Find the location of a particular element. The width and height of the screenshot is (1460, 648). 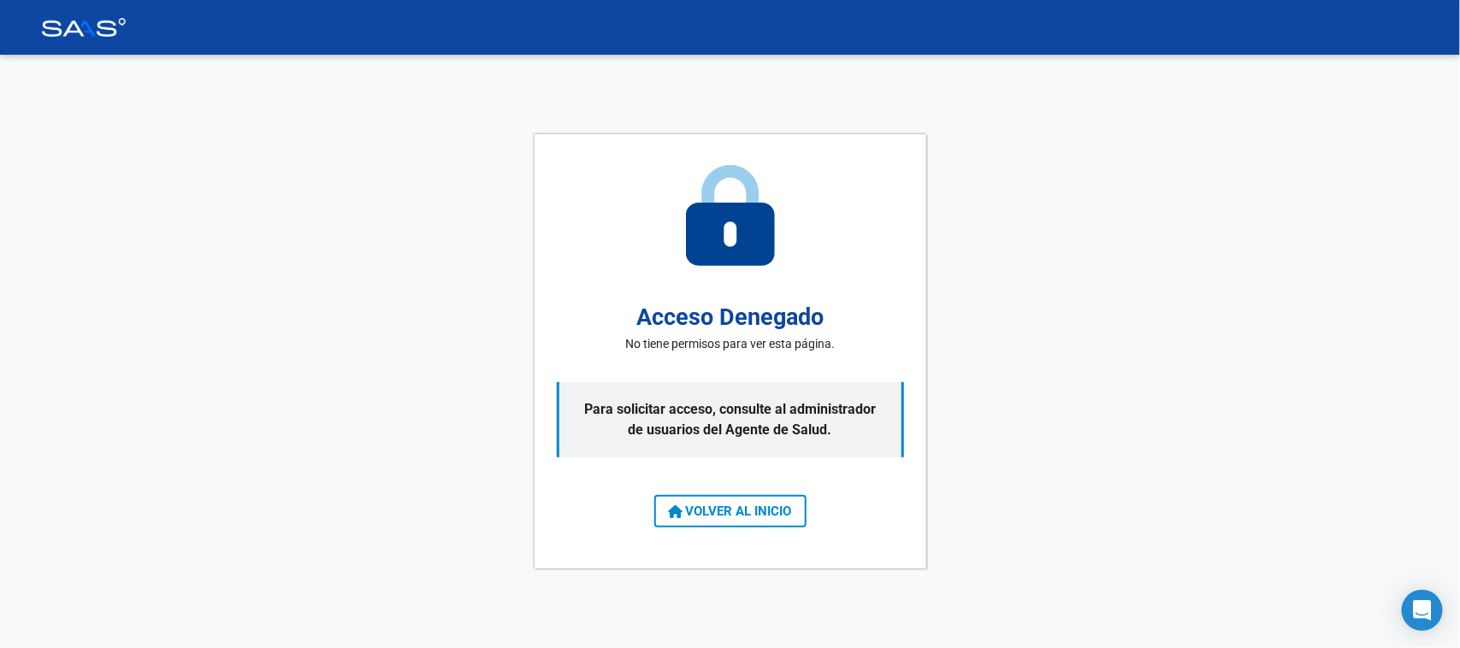

p: Para solicitar acceso, consulte al administrador de usuarios del Agente de Salud. is located at coordinates (730, 420).